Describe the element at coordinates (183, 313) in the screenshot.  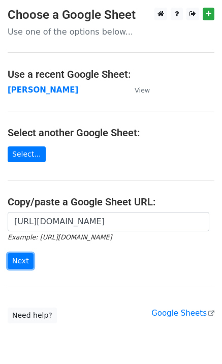
I see `a: Google Sheets` at that location.